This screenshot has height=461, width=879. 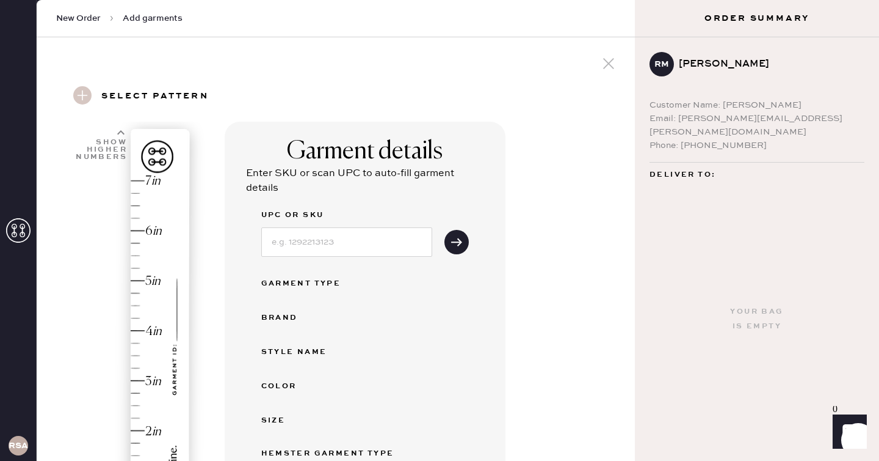 I want to click on input: e.g. 1292213123, so click(x=347, y=242).